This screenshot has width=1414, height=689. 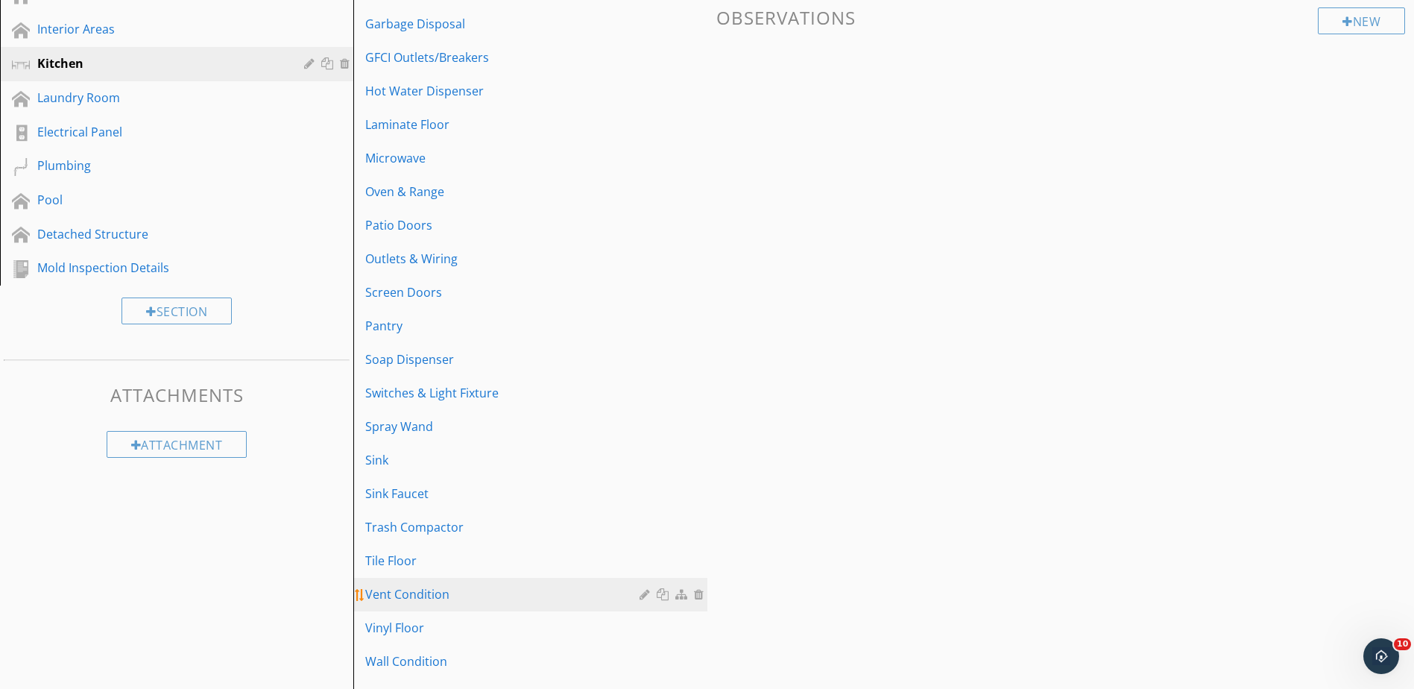 I want to click on div: Detached Structure, so click(x=160, y=234).